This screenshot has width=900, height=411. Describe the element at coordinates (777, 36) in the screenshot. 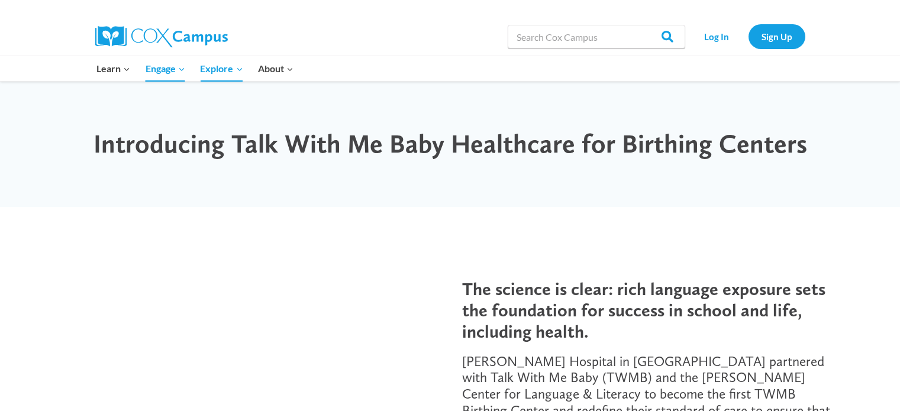

I see `a: Sign Up` at that location.